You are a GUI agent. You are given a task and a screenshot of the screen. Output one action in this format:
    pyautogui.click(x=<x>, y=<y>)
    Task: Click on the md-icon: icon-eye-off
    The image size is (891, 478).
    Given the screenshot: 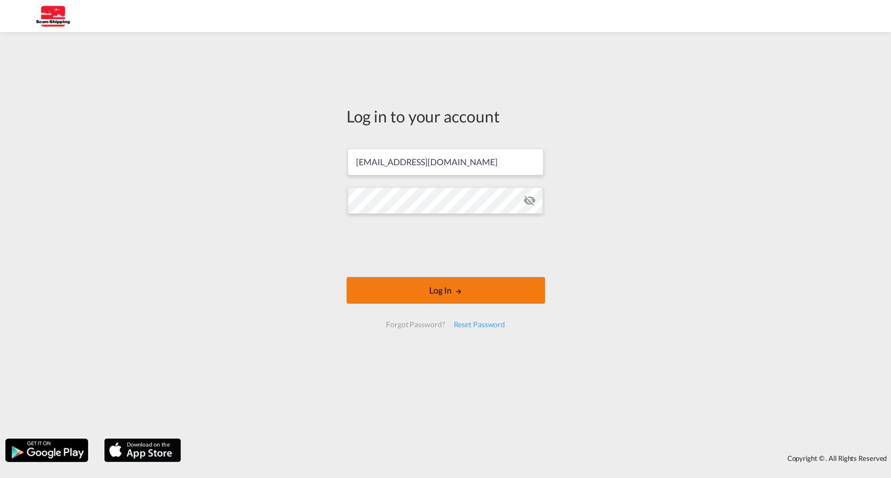 What is the action you would take?
    pyautogui.click(x=529, y=200)
    